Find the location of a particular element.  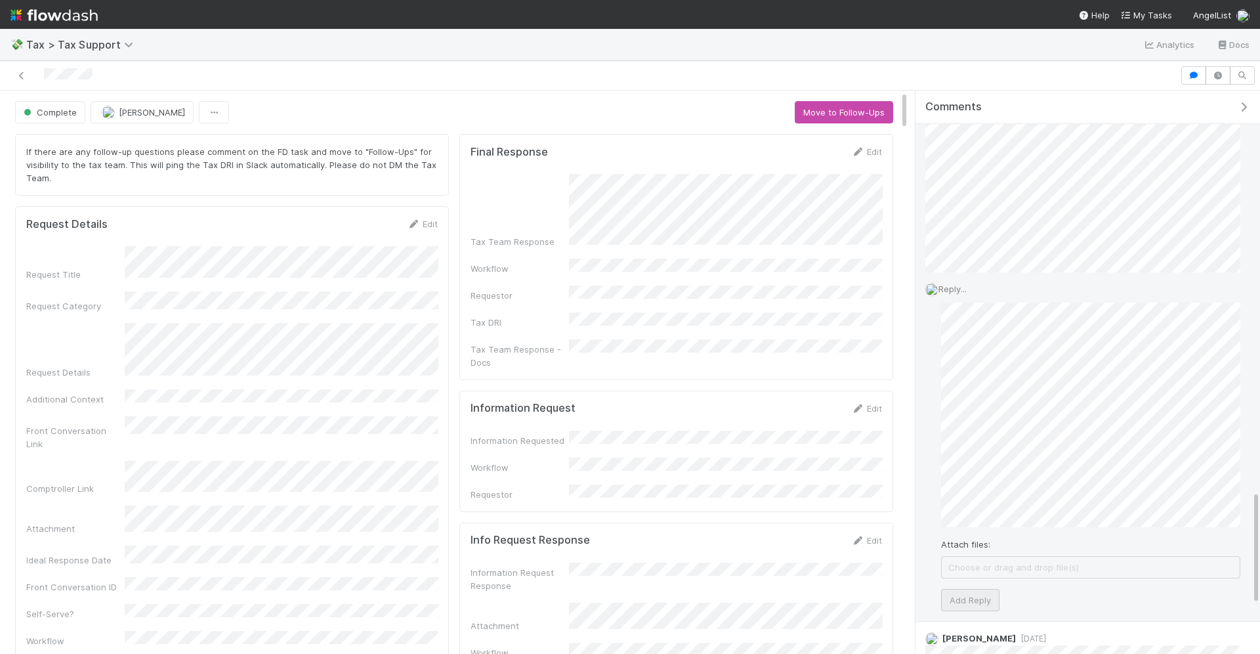

span: Complete is located at coordinates (49, 112).